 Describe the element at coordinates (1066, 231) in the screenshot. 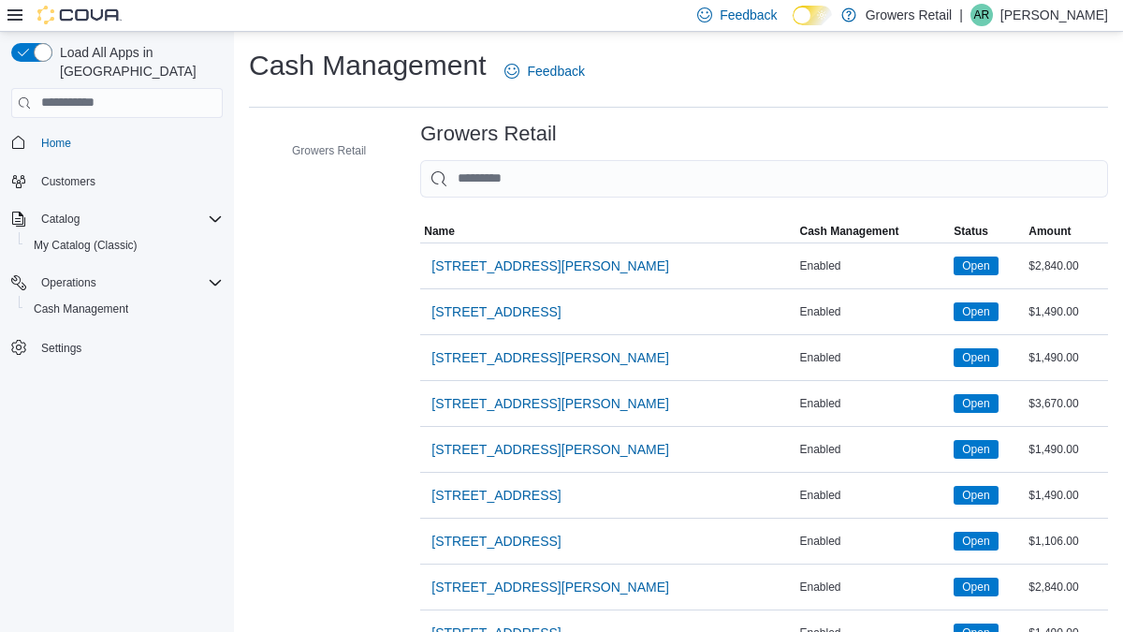

I see `button: Amount` at that location.